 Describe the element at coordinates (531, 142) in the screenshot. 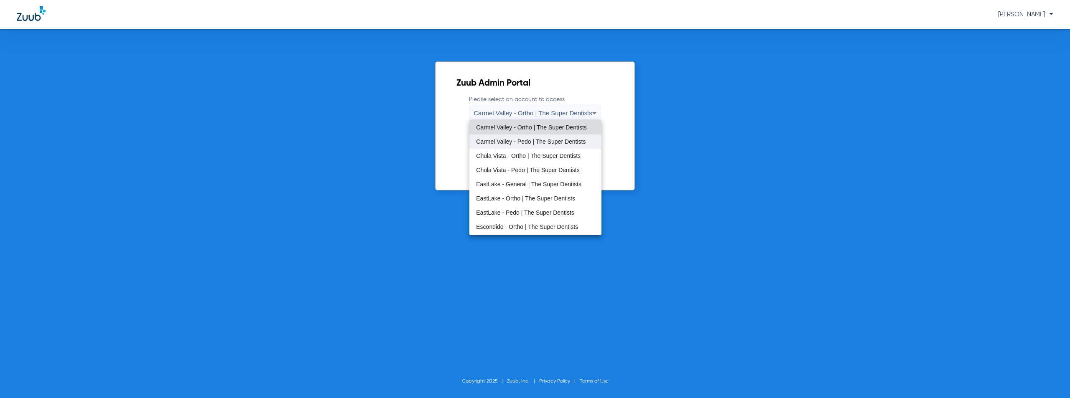

I see `span: Carmel Valley - Pedo | The Super Dentists` at that location.